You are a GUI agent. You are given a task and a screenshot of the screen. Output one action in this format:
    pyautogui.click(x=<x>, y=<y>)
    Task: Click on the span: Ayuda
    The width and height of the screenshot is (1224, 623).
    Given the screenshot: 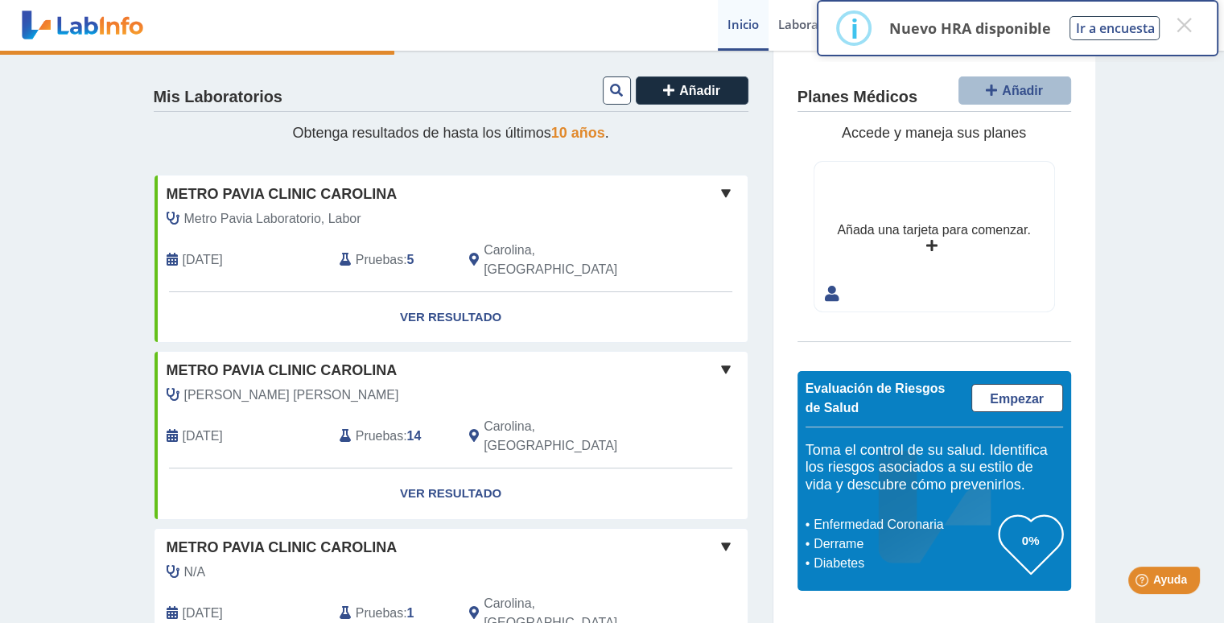 What is the action you would take?
    pyautogui.click(x=89, y=19)
    